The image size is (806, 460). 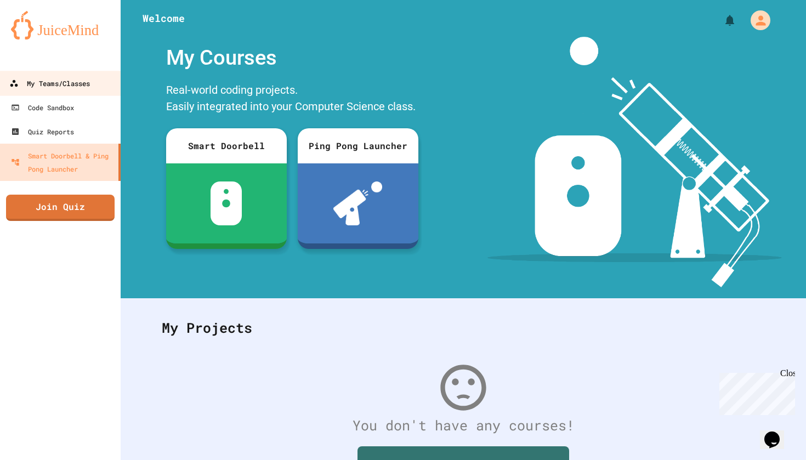 I want to click on div: Chat with us now!Close, so click(x=40, y=37).